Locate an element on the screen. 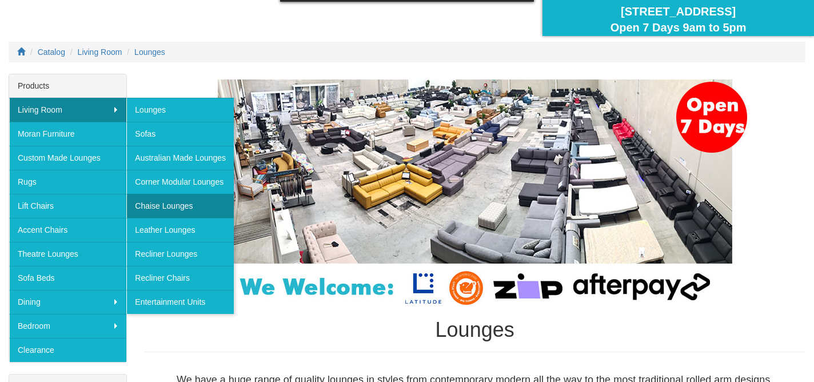 This screenshot has height=382, width=814. a: Rugs is located at coordinates (67, 182).